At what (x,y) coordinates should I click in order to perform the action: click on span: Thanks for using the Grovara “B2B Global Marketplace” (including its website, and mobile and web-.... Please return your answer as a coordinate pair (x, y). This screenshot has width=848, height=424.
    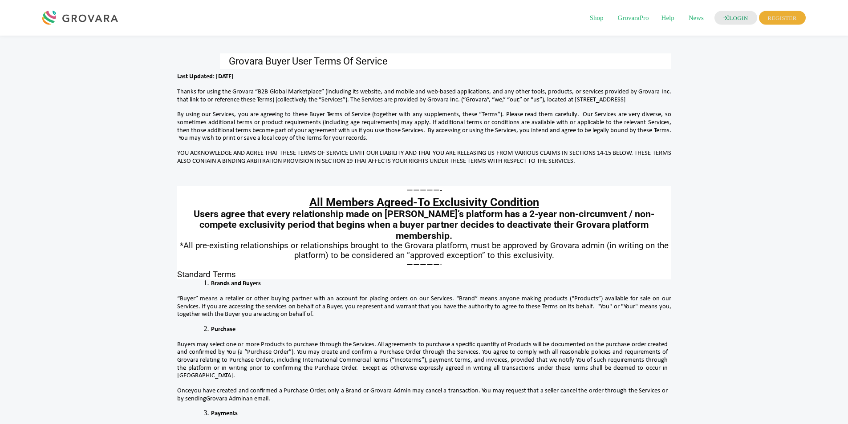
    Looking at the image, I should click on (424, 96).